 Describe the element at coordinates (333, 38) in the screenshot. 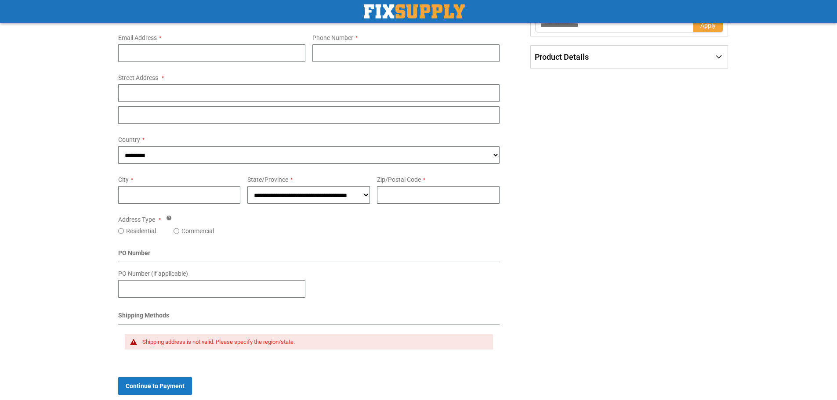

I see `span: Phone Number` at that location.